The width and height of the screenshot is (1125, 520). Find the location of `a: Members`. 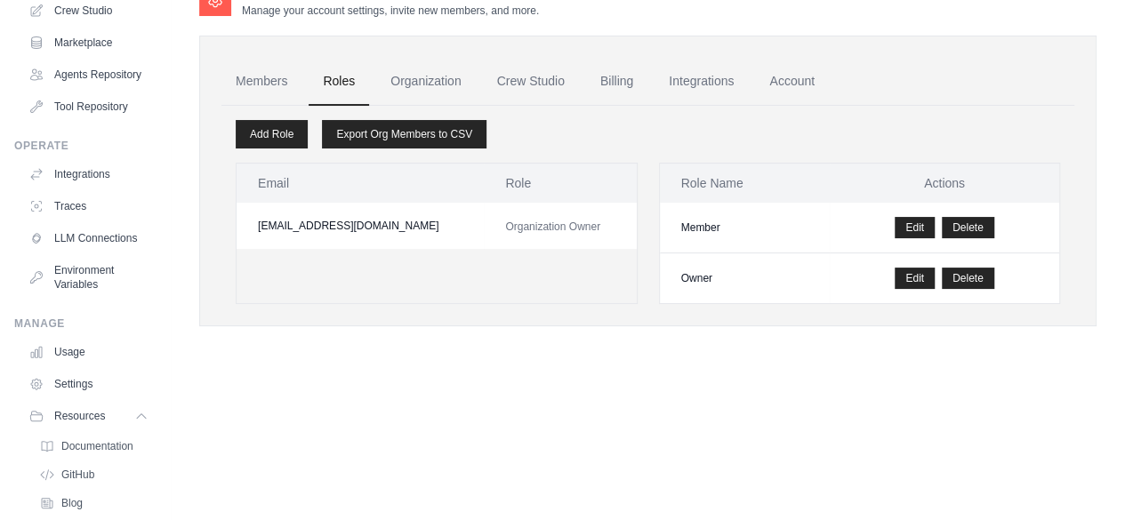

a: Members is located at coordinates (262, 82).